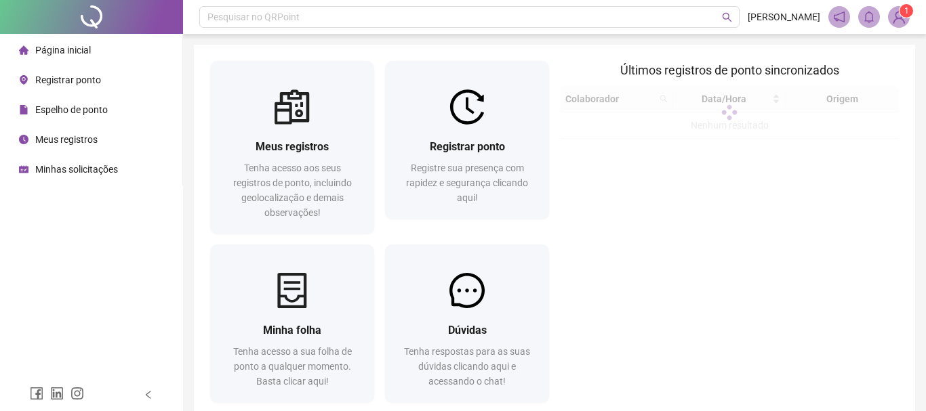  I want to click on span: Minha folha, so click(292, 330).